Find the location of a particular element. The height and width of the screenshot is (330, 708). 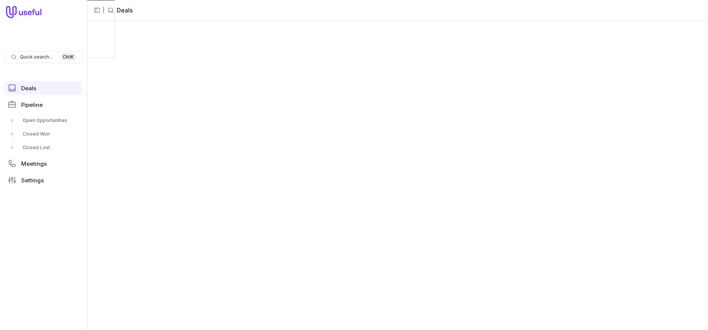

a: Pipeline is located at coordinates (43, 105).